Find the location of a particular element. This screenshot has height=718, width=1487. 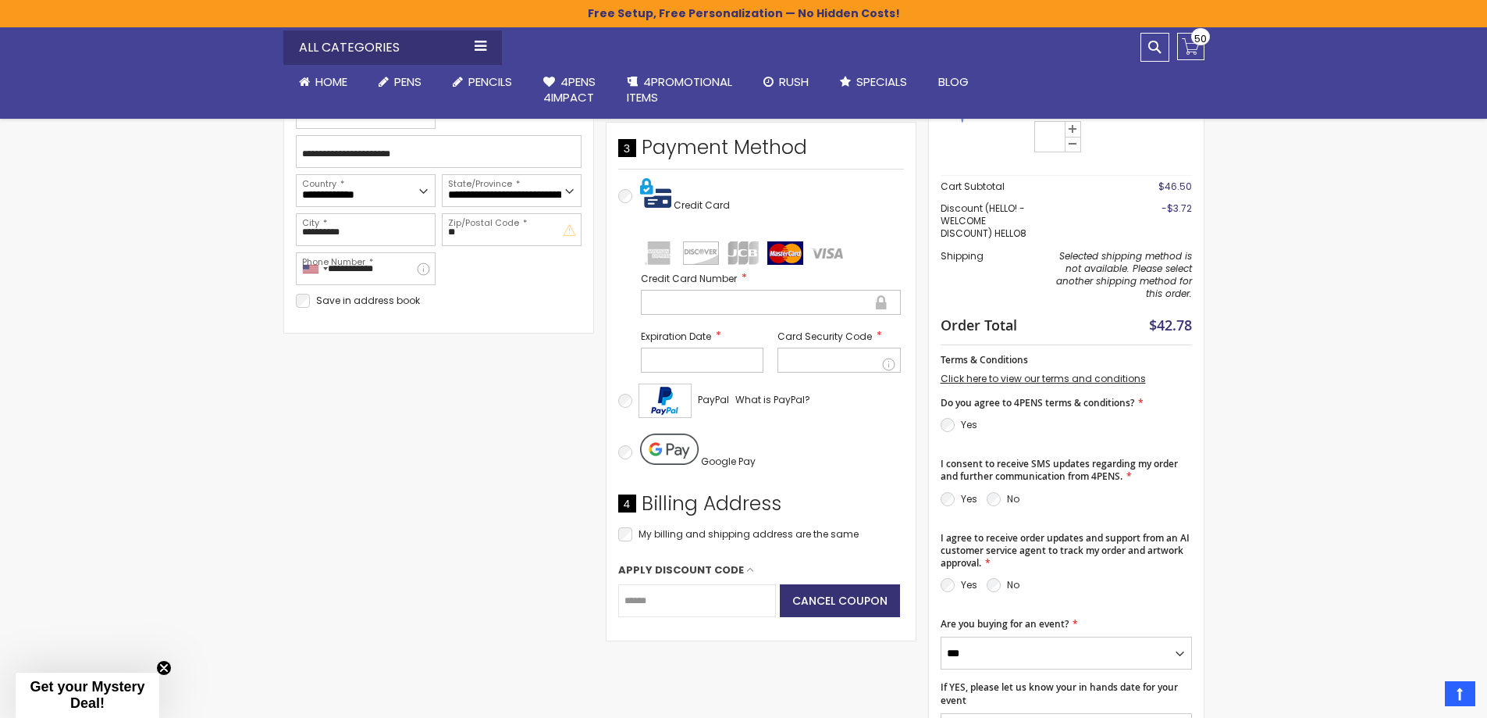

span: Save in address book is located at coordinates (368, 300).